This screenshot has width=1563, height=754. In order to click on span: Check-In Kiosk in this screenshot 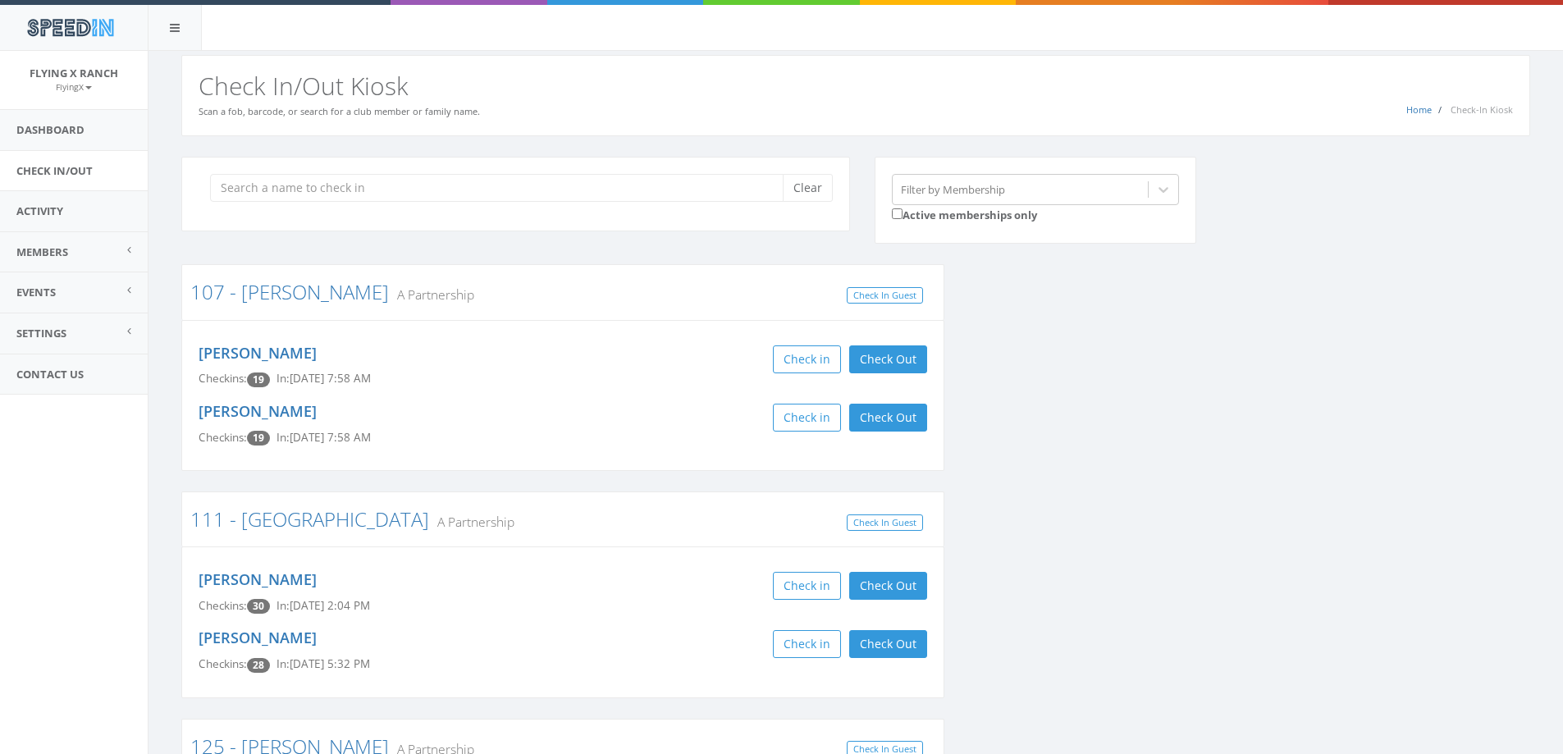, I will do `click(1482, 109)`.